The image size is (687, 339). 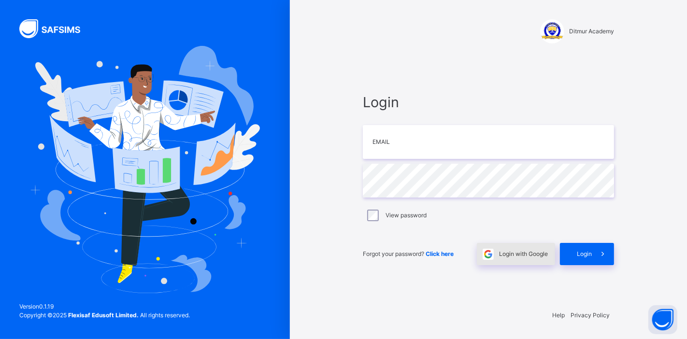 What do you see at coordinates (145, 170) in the screenshot?
I see `img: Hero Image` at bounding box center [145, 170].